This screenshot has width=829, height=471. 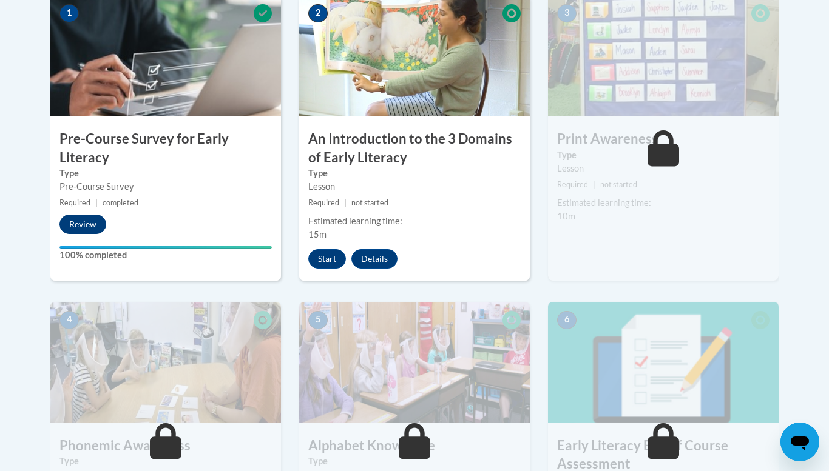 What do you see at coordinates (318, 13) in the screenshot?
I see `span: 2` at bounding box center [318, 13].